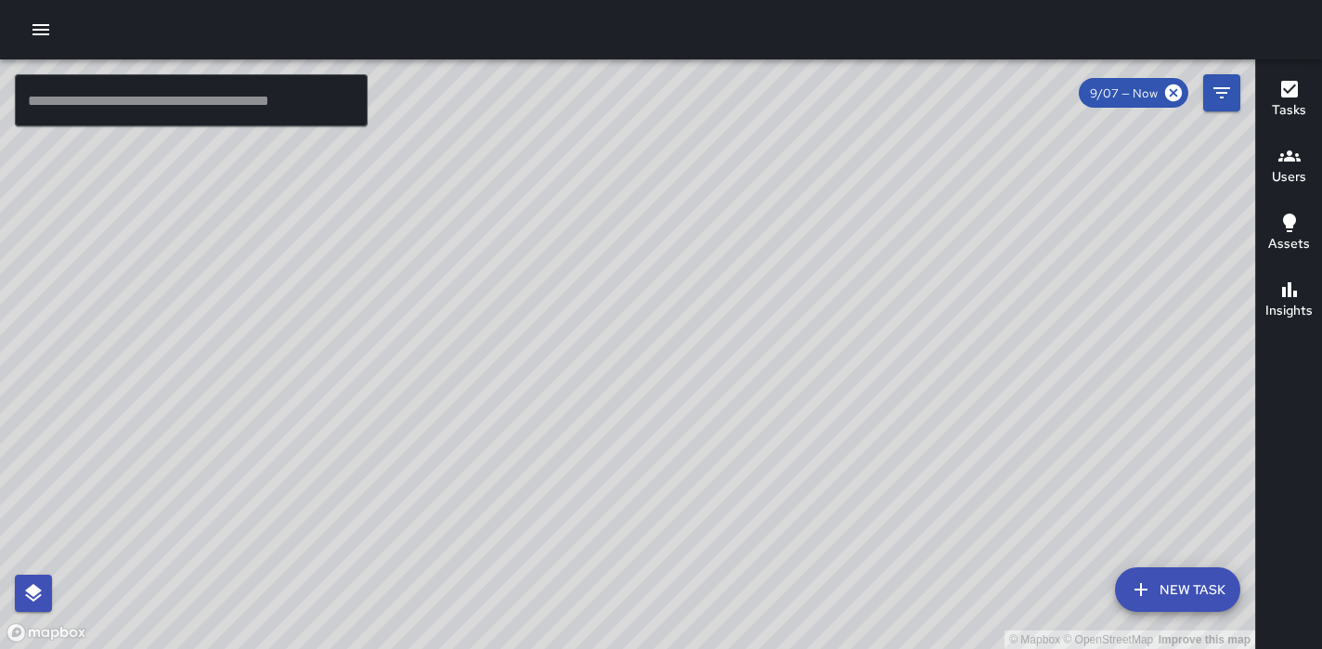 The height and width of the screenshot is (649, 1322). Describe the element at coordinates (1133, 93) in the screenshot. I see `div: 9/07 — Now` at that location.